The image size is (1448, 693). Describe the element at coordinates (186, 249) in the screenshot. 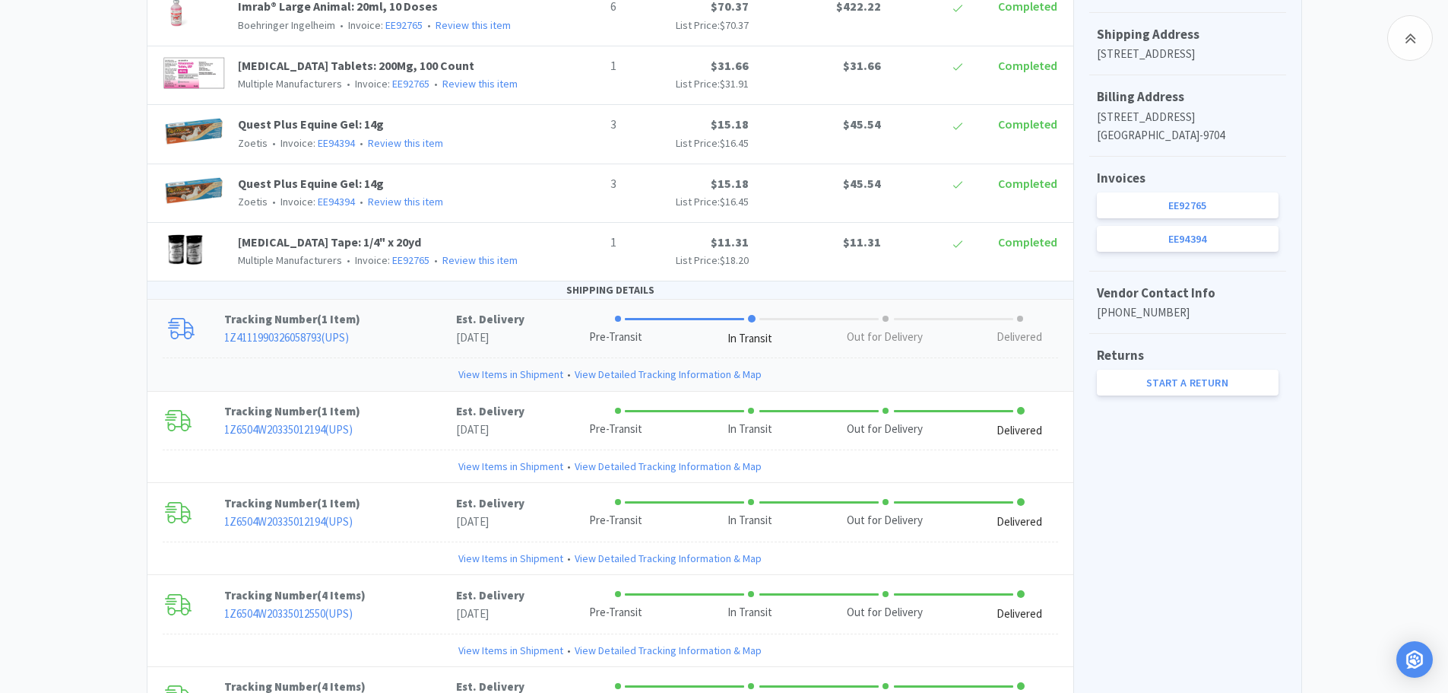

I see `img: 948091a4254f4fdbb1c5a448e454e844_26913.png` at that location.